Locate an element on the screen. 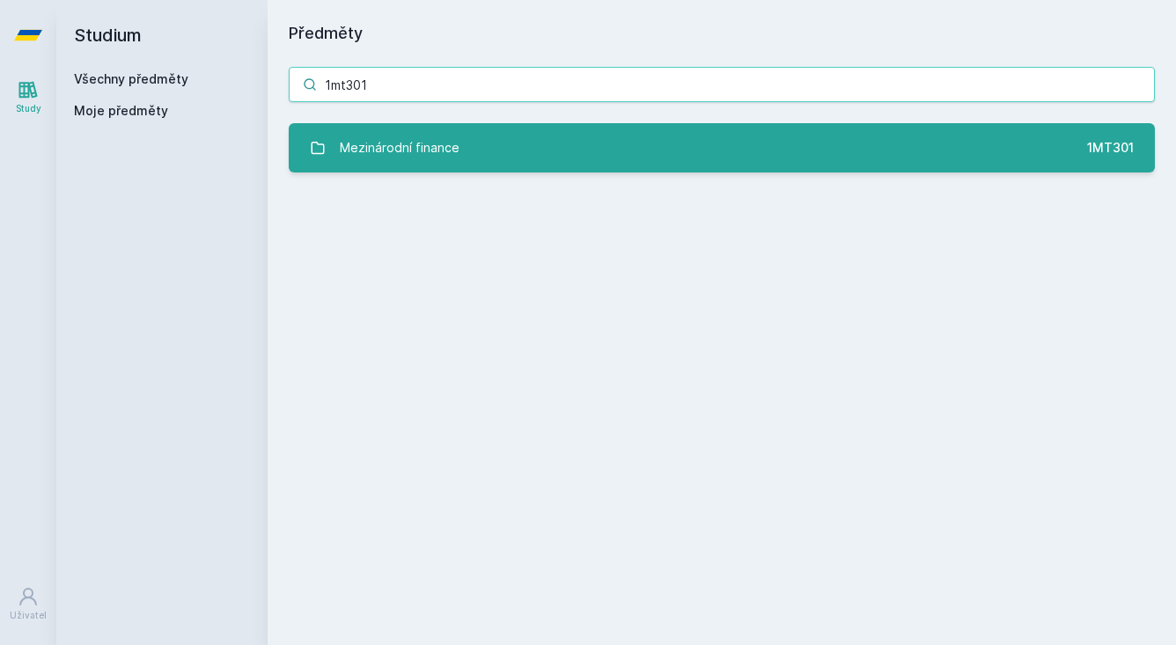 This screenshot has width=1176, height=645. a: Study is located at coordinates (28, 97).